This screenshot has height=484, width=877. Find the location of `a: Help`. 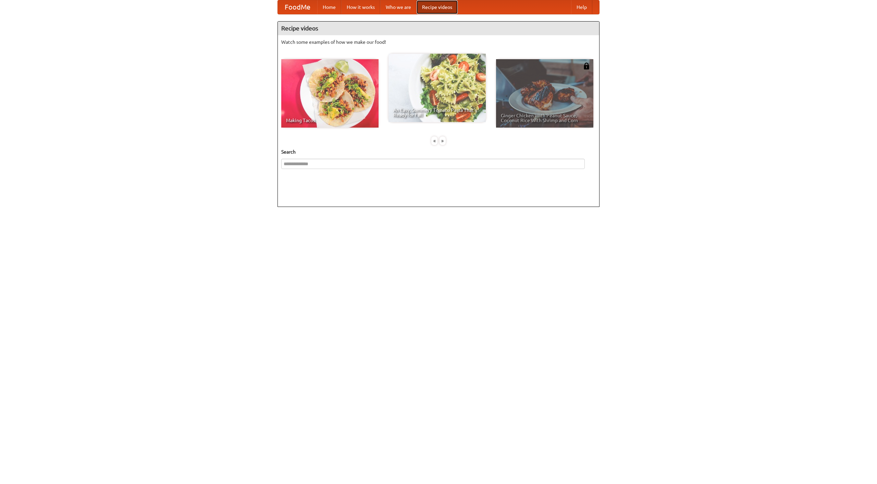

a: Help is located at coordinates (581, 7).